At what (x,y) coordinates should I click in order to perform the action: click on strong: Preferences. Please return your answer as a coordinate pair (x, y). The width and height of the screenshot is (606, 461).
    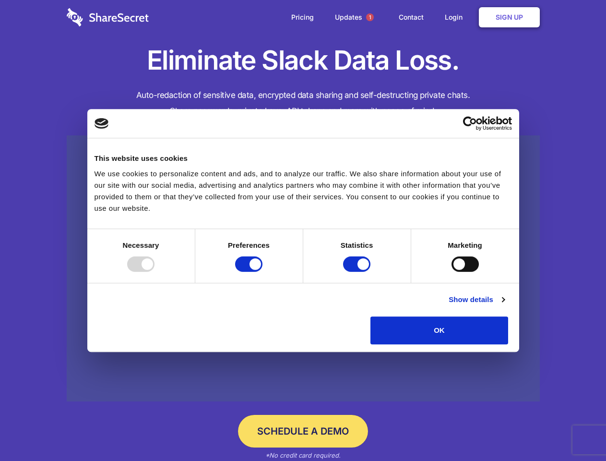
    Looking at the image, I should click on (249, 245).